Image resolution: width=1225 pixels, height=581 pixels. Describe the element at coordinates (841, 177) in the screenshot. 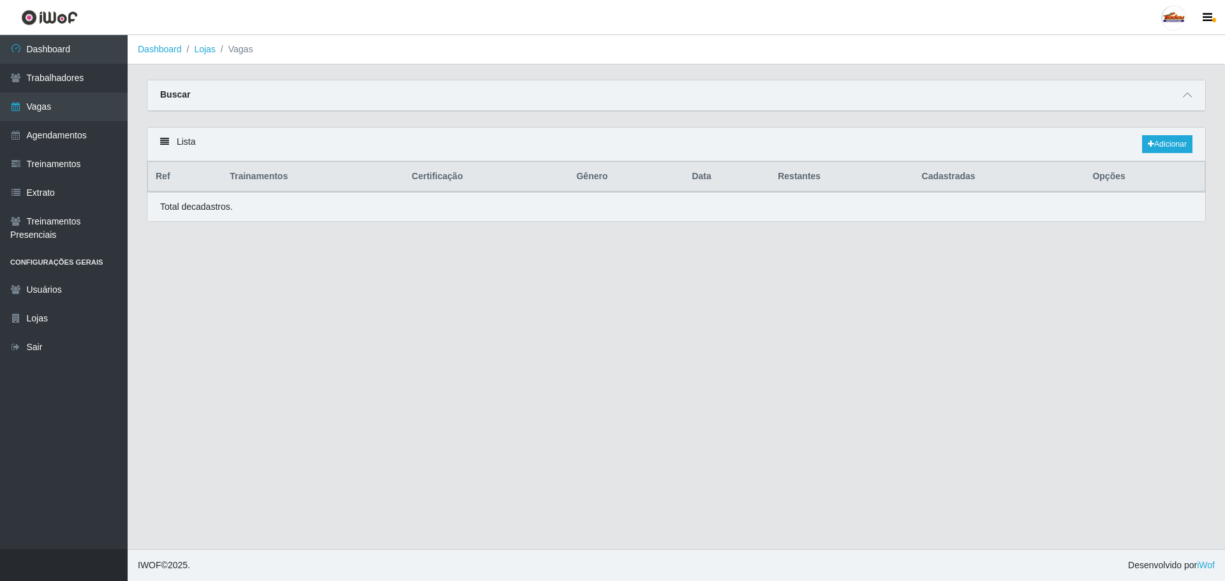

I see `th: Restantes` at that location.